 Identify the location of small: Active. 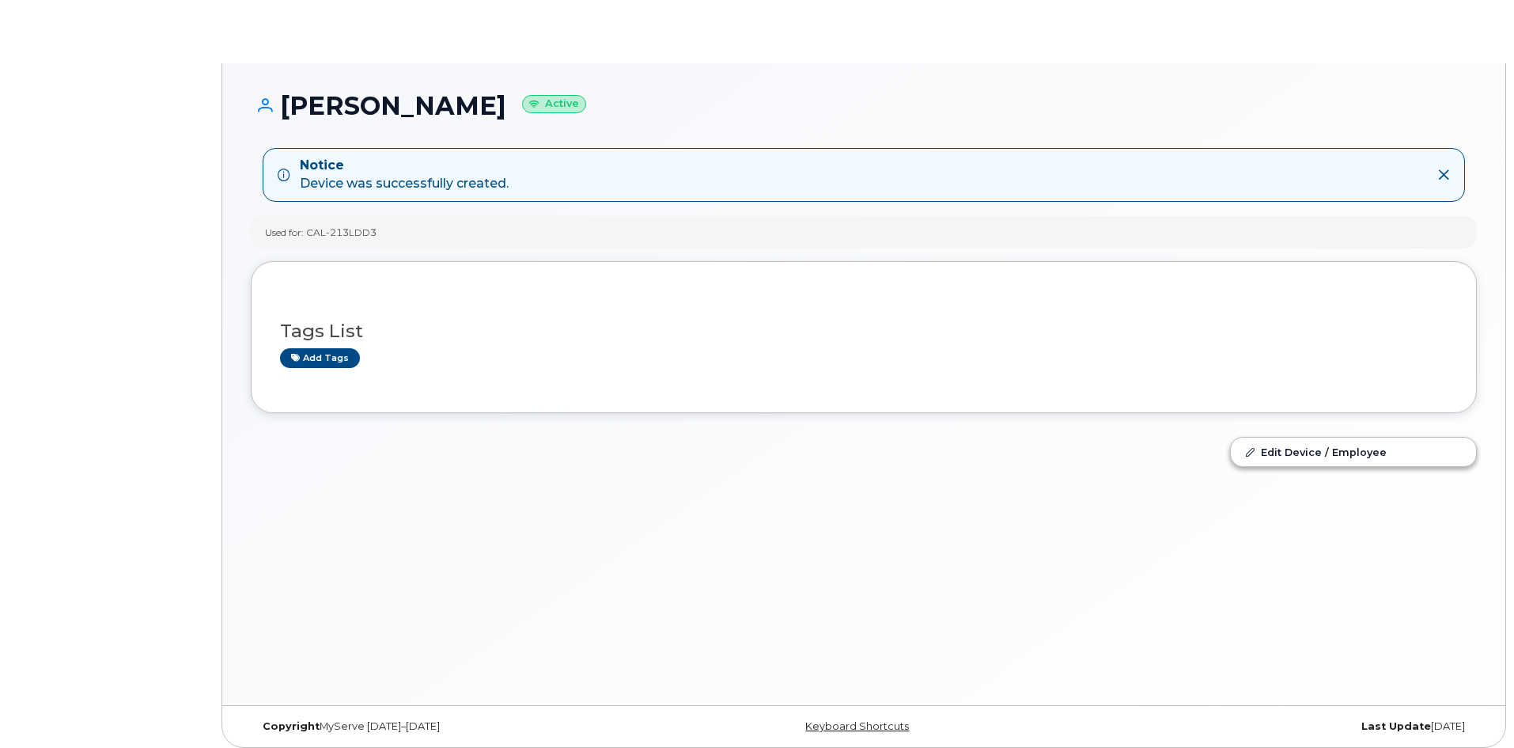
(554, 104).